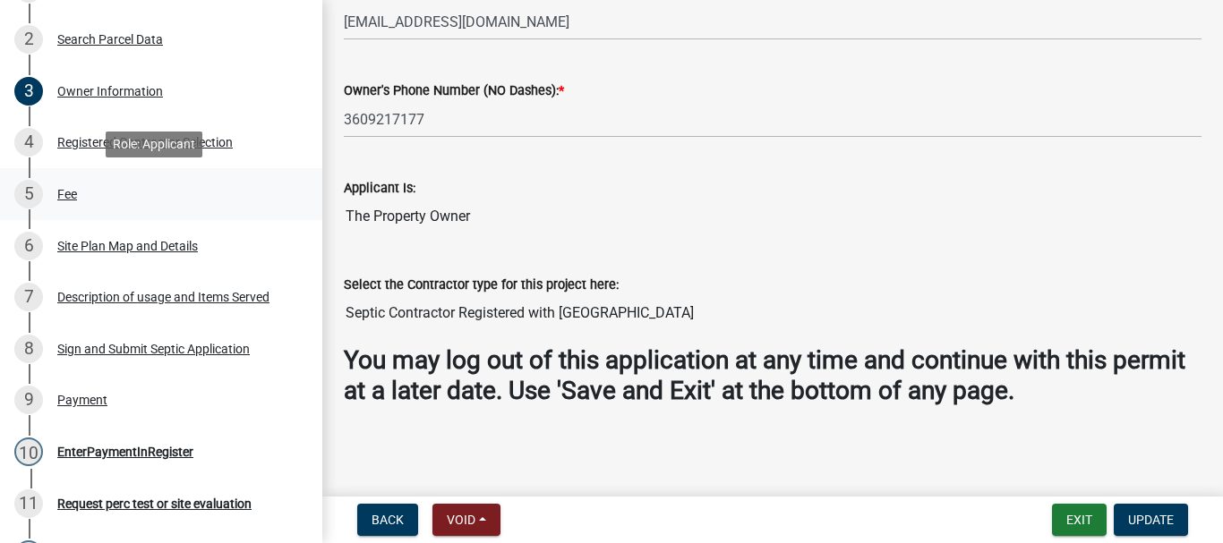 This screenshot has width=1223, height=543. Describe the element at coordinates (153, 349) in the screenshot. I see `div: Sign and Submit Septic Application` at that location.